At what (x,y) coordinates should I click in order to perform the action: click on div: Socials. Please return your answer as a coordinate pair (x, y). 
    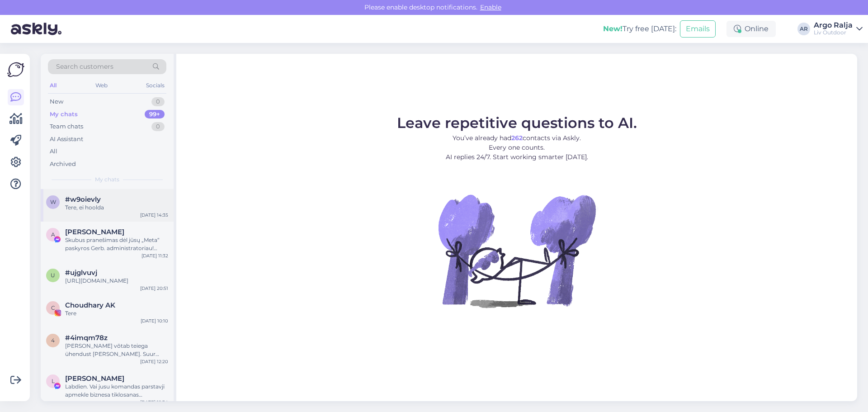
    Looking at the image, I should click on (155, 85).